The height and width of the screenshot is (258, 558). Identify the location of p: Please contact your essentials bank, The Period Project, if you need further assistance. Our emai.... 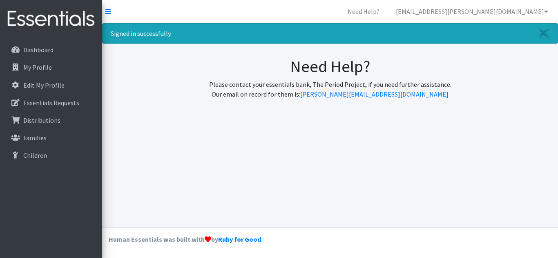
(330, 89).